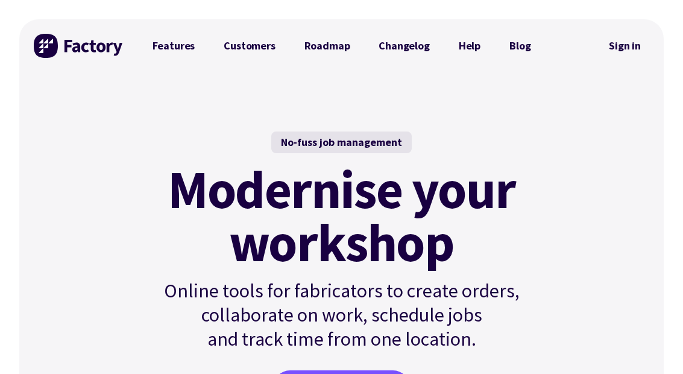 The height and width of the screenshot is (374, 683). What do you see at coordinates (174, 46) in the screenshot?
I see `a: Features` at bounding box center [174, 46].